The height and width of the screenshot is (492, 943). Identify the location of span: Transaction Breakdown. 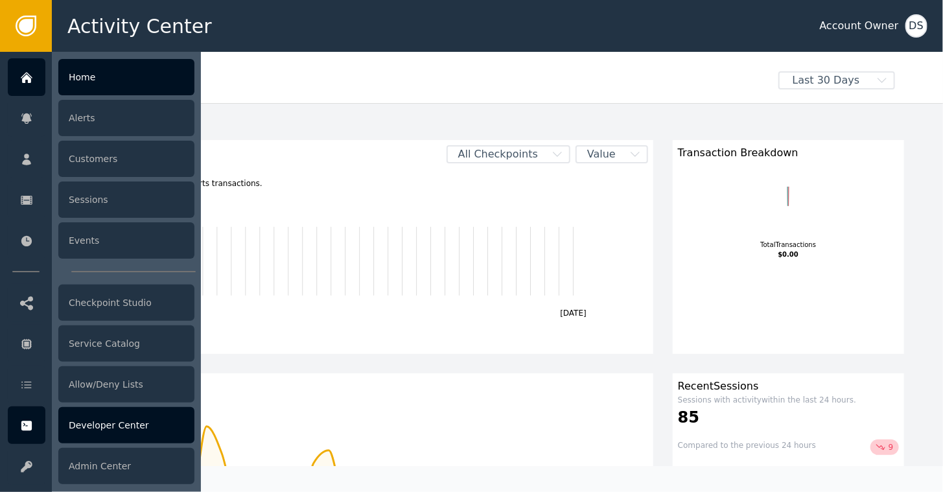
(738, 153).